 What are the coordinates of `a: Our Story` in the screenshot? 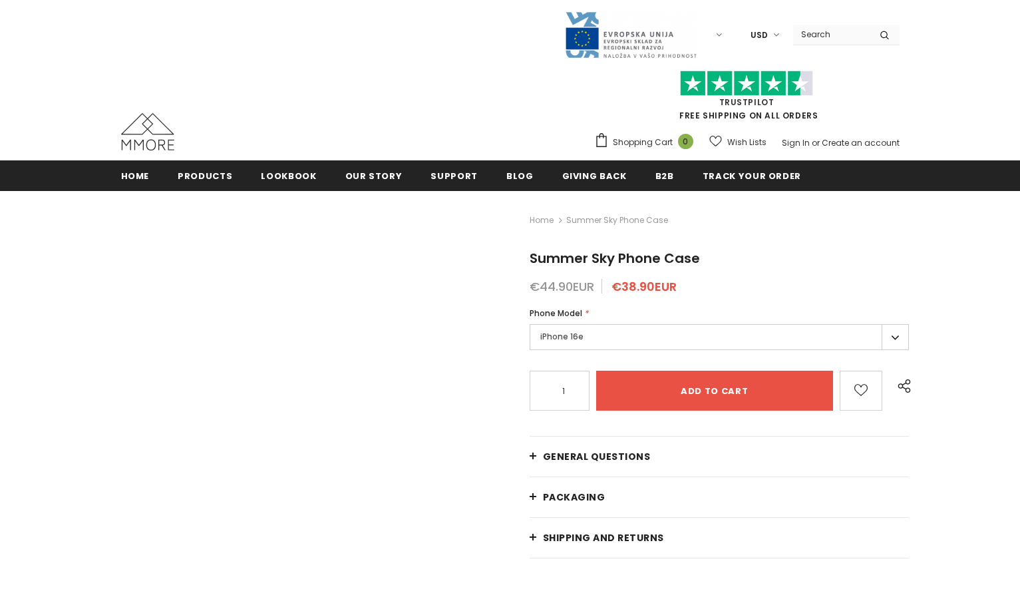 It's located at (374, 175).